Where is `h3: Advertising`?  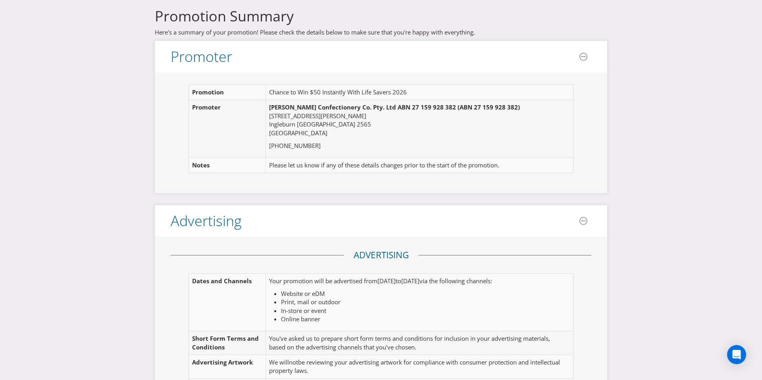 h3: Advertising is located at coordinates (206, 221).